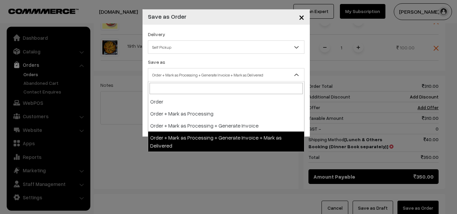  I want to click on label: Save as, so click(157, 62).